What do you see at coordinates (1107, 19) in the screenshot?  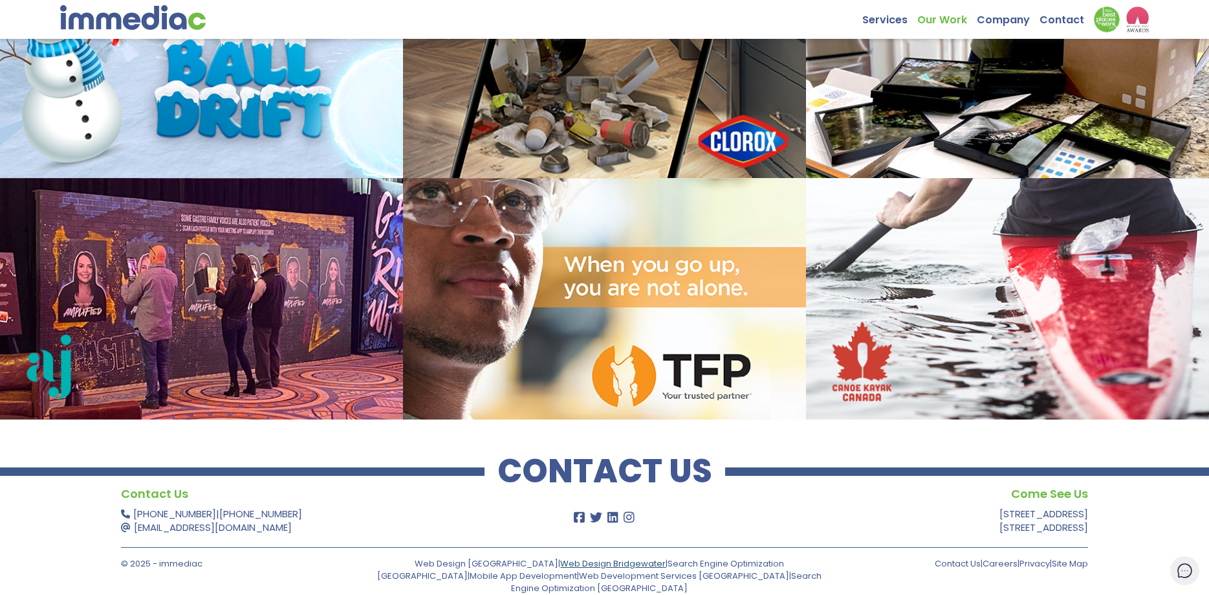 I see `img: Down` at bounding box center [1107, 19].